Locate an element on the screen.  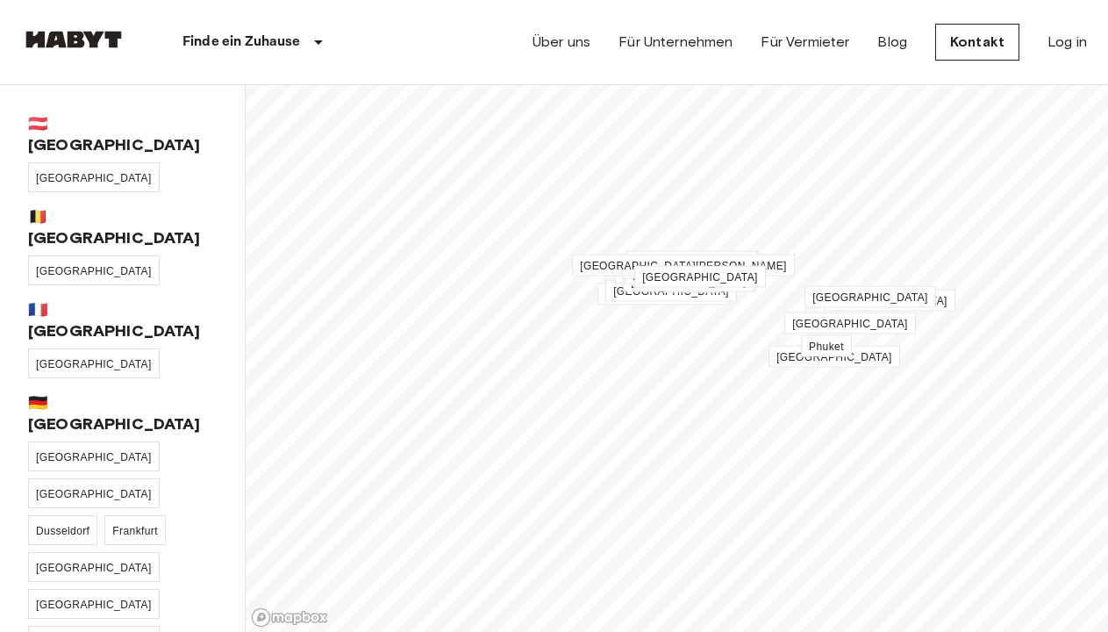
a: Blog is located at coordinates (893, 42).